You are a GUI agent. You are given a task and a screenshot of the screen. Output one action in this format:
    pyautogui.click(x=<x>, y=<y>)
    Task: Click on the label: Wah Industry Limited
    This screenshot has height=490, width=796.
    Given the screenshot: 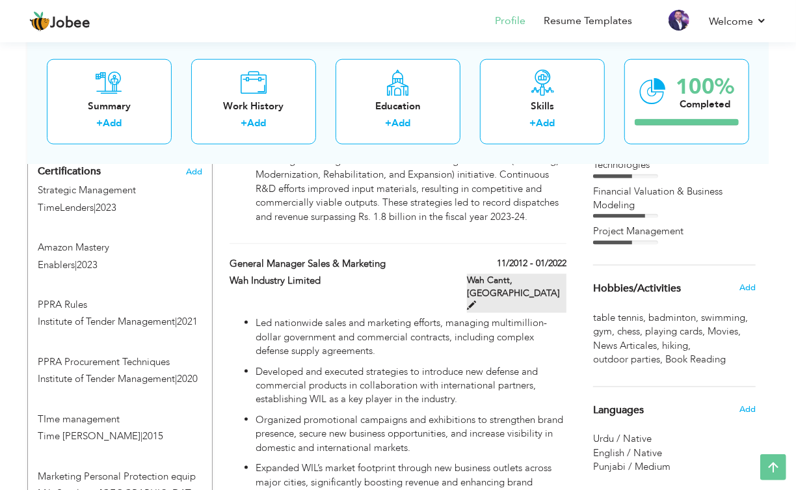 What is the action you would take?
    pyautogui.click(x=339, y=280)
    